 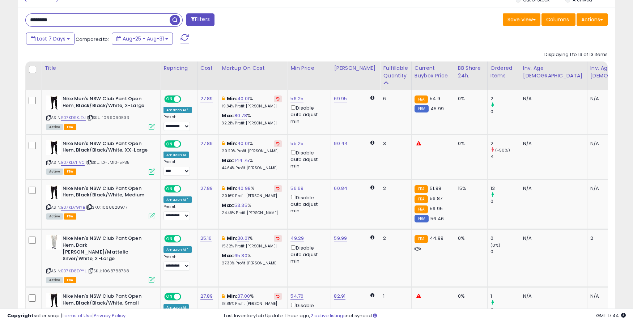 What do you see at coordinates (471, 72) in the screenshot?
I see `div: BB Share 24h.` at bounding box center [471, 72].